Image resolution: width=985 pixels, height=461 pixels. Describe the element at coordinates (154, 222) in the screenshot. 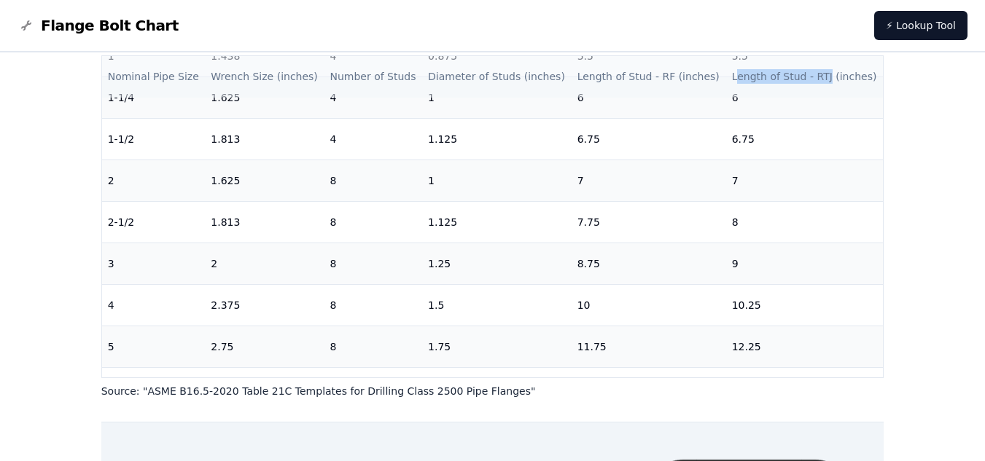

I see `td: 2-1/2` at that location.